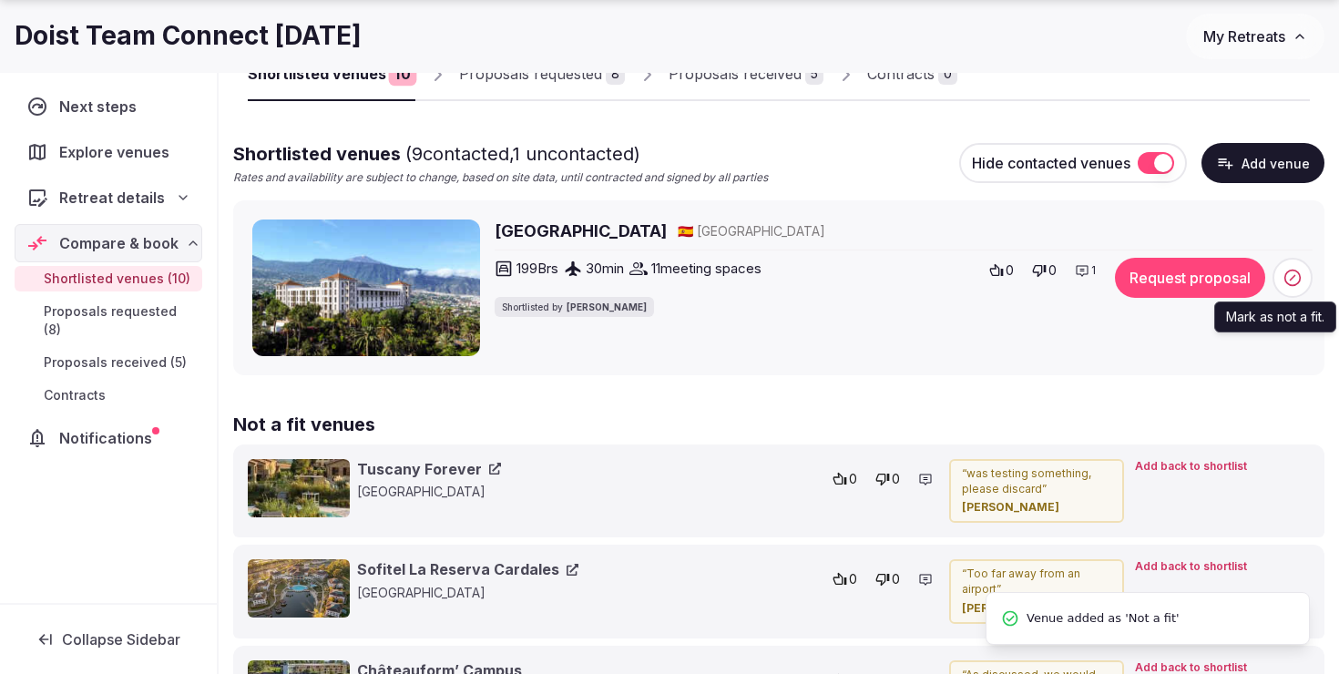  I want to click on a: Proposals requested (8), so click(108, 321).